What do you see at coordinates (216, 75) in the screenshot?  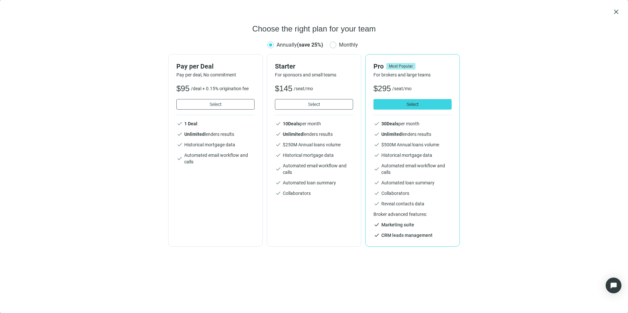 I see `span: Pay per deal, No commitment` at bounding box center [216, 75].